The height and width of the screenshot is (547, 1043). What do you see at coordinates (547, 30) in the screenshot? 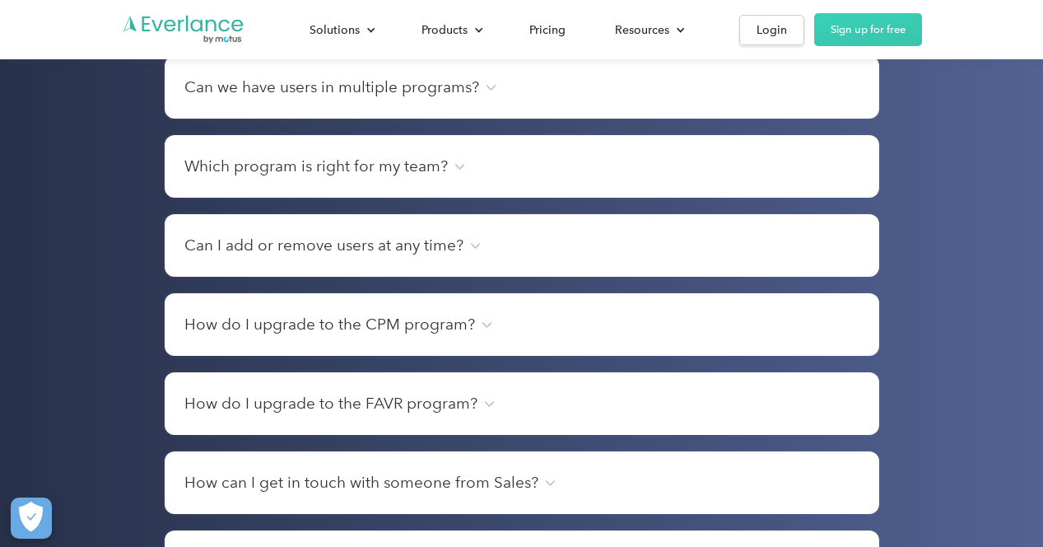
I see `a: Pricing` at bounding box center [547, 30].